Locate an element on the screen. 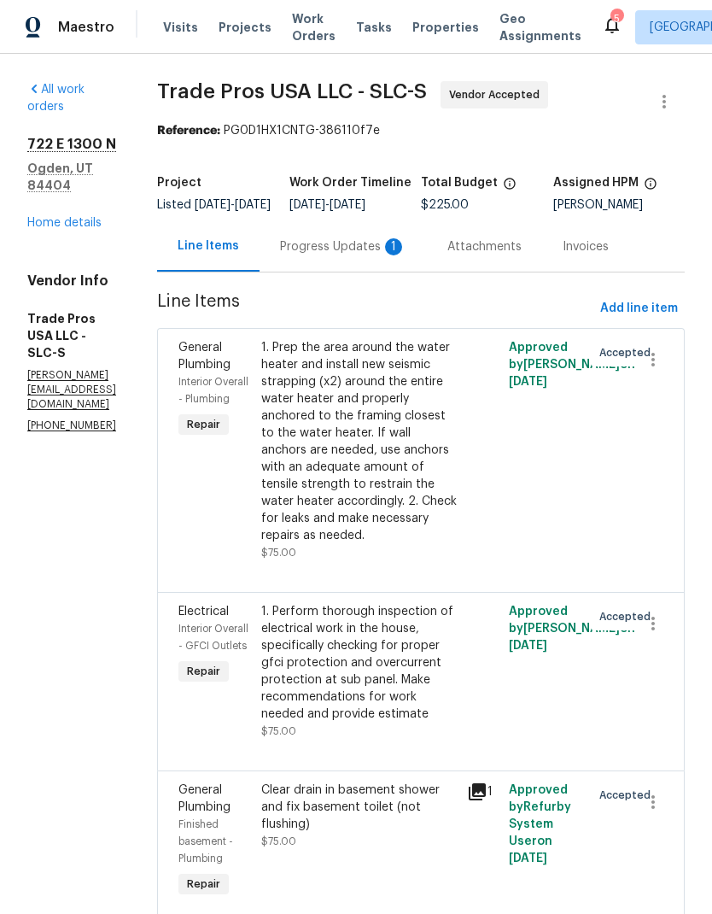  span: Properties is located at coordinates (446, 27).